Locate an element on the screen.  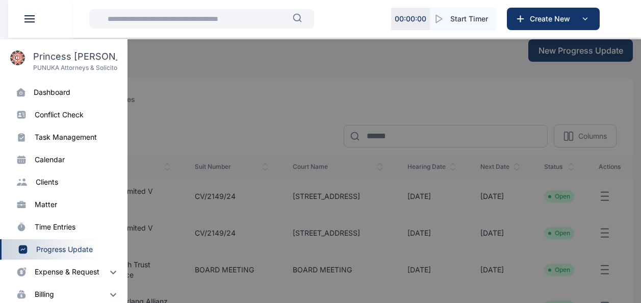
button: Create New is located at coordinates (554, 19).